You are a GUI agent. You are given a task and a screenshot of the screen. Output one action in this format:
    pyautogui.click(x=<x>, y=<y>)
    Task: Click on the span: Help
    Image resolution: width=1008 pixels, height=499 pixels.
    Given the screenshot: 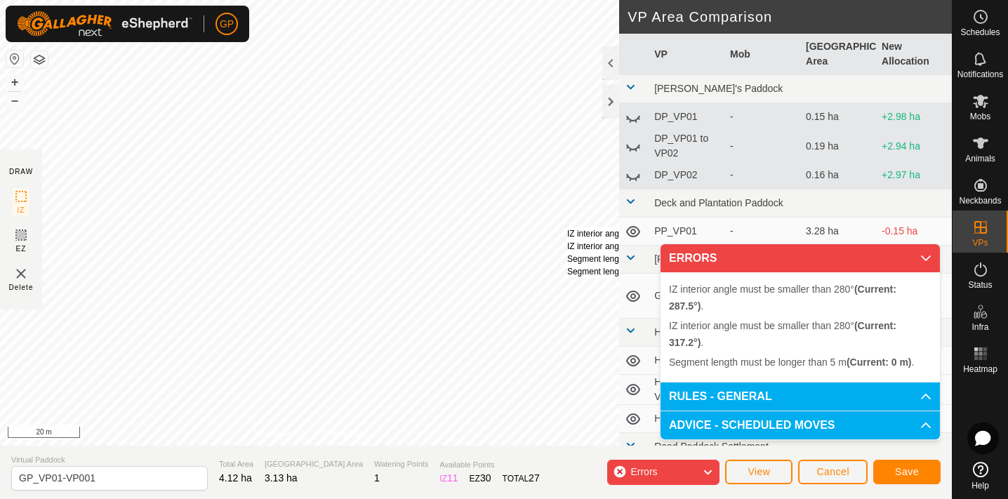 What is the action you would take?
    pyautogui.click(x=980, y=486)
    